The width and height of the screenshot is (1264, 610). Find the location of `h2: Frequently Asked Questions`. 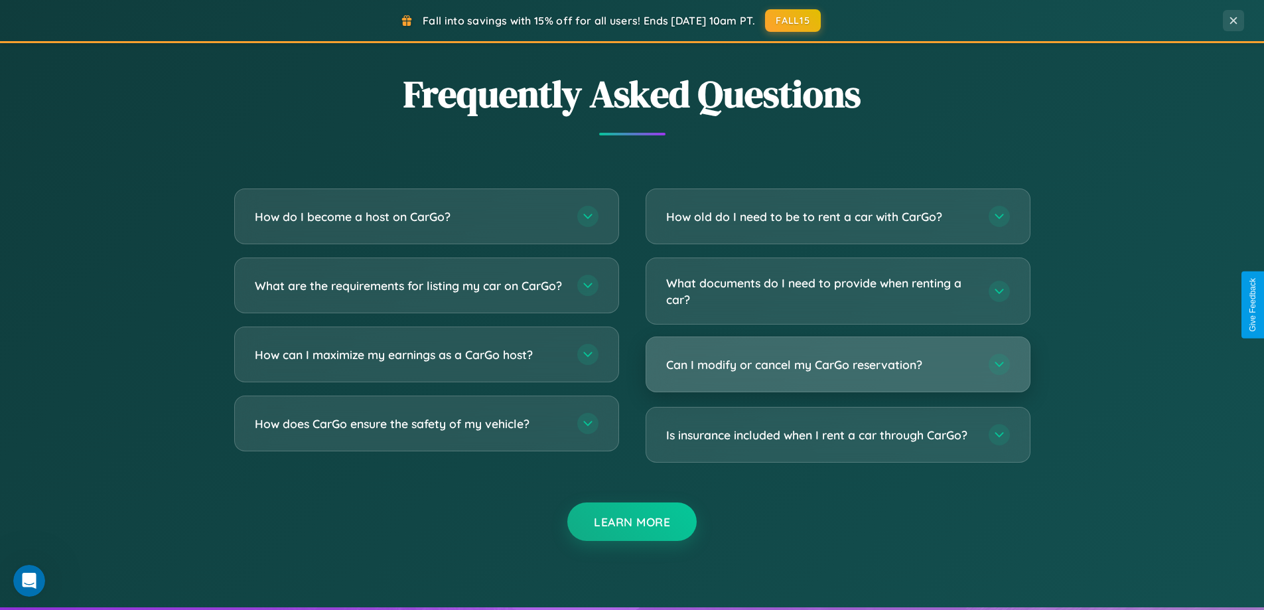

h2: Frequently Asked Questions is located at coordinates (633, 94).